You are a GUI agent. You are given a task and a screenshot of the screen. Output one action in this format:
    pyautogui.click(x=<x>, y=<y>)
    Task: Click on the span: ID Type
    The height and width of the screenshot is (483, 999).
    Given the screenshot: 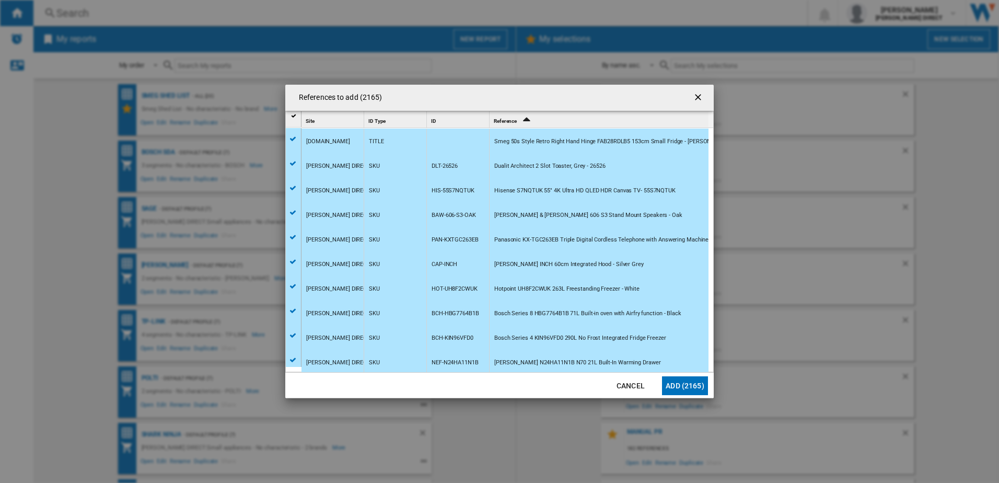 What is the action you would take?
    pyautogui.click(x=377, y=121)
    